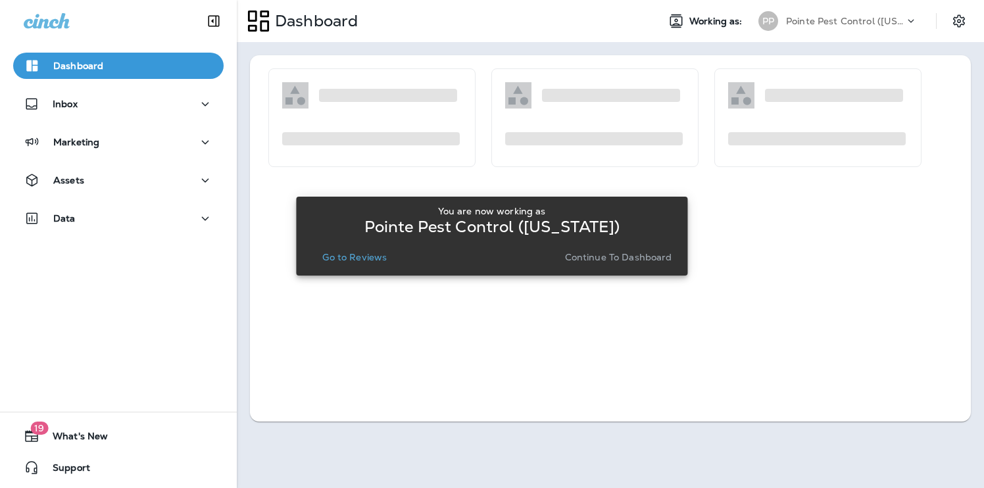  I want to click on p: Data, so click(64, 218).